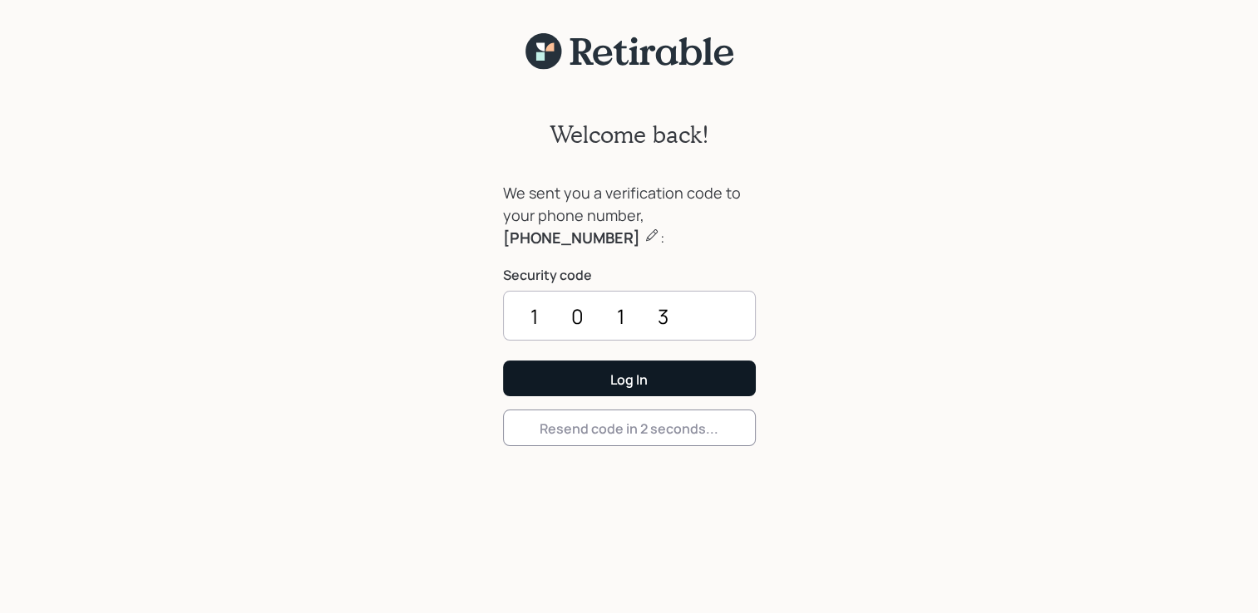  Describe the element at coordinates (628, 429) in the screenshot. I see `div: Resend code in 2 seconds...` at that location.